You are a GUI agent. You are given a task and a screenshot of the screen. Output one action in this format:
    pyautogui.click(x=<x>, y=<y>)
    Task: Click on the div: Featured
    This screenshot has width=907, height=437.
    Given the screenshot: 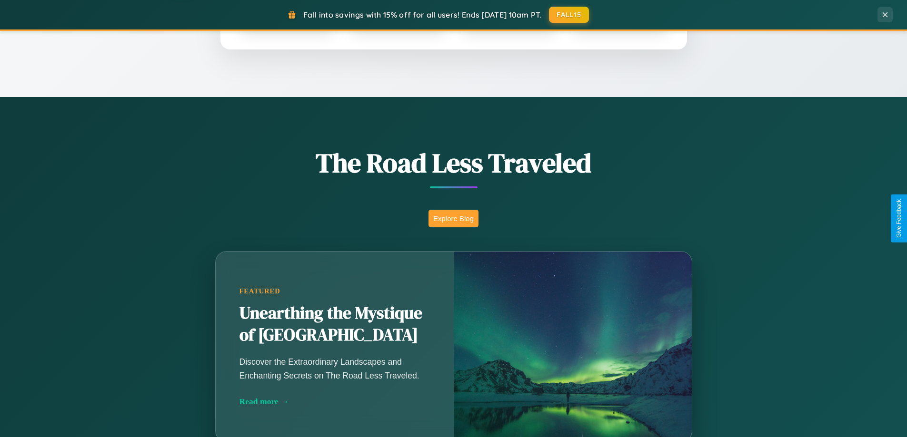 What is the action you would take?
    pyautogui.click(x=335, y=291)
    